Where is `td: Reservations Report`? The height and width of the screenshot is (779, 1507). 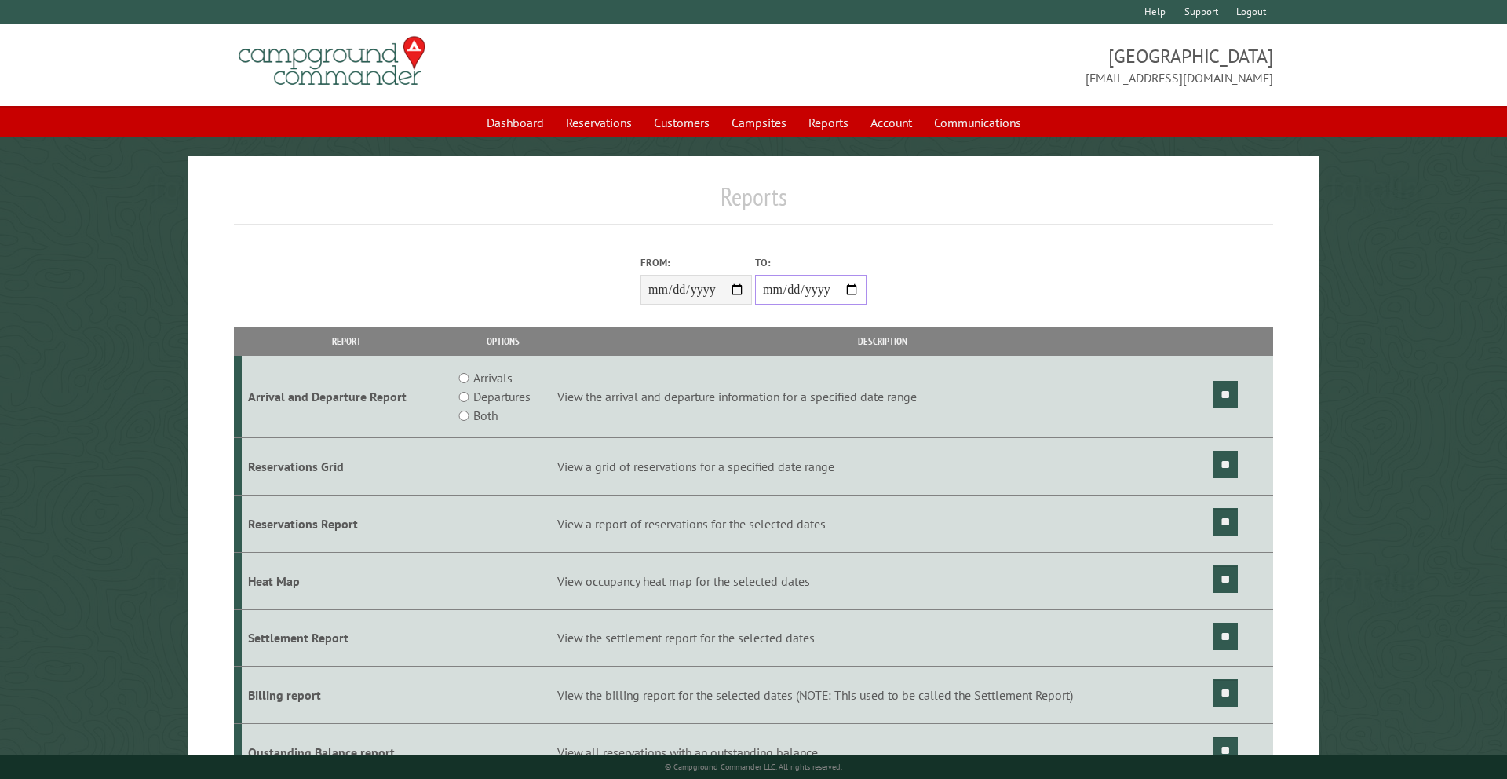
td: Reservations Report is located at coordinates (347, 523).